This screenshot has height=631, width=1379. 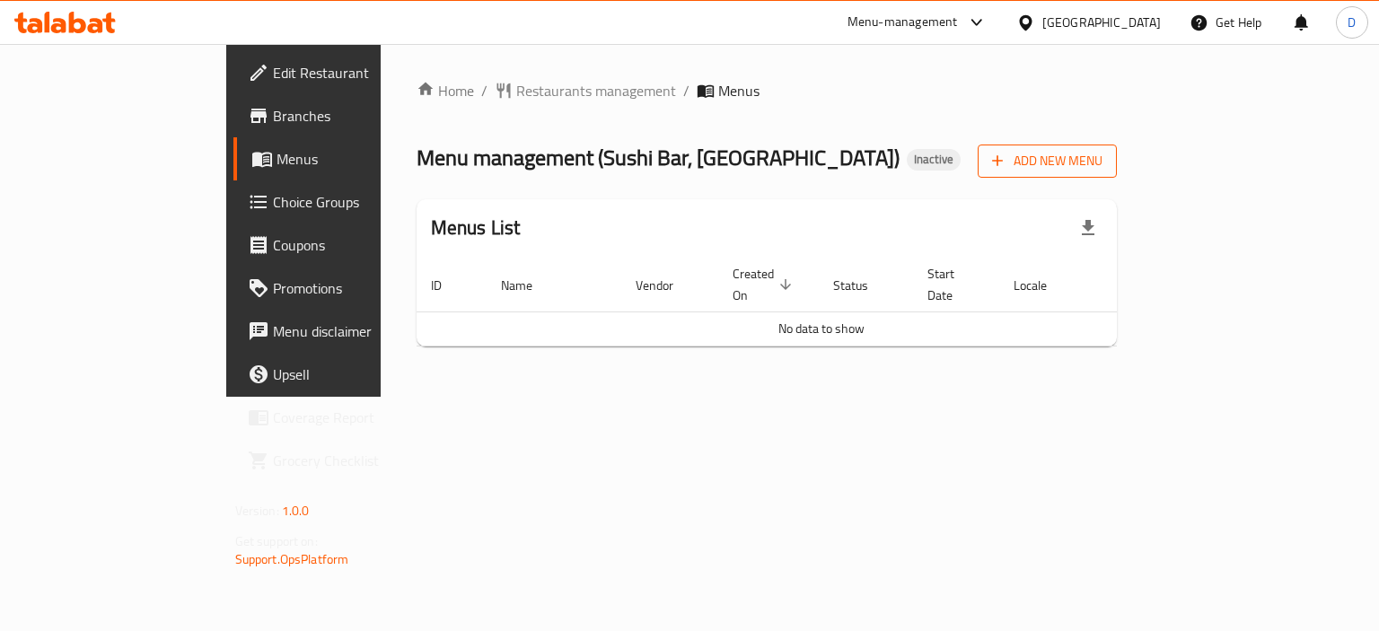 What do you see at coordinates (1041, 285) in the screenshot?
I see `span: Locale` at bounding box center [1041, 285].